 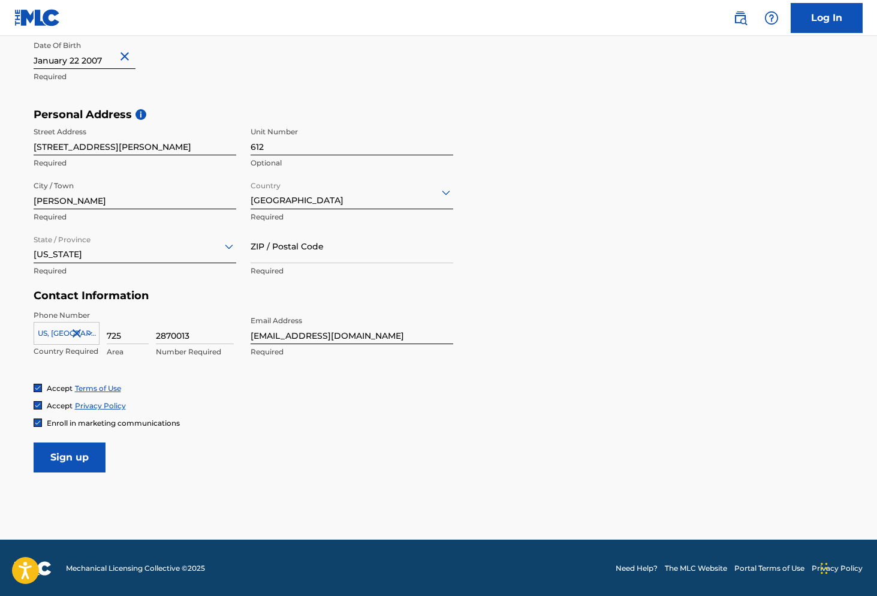 What do you see at coordinates (67, 351) in the screenshot?
I see `p: Country Required` at bounding box center [67, 351].